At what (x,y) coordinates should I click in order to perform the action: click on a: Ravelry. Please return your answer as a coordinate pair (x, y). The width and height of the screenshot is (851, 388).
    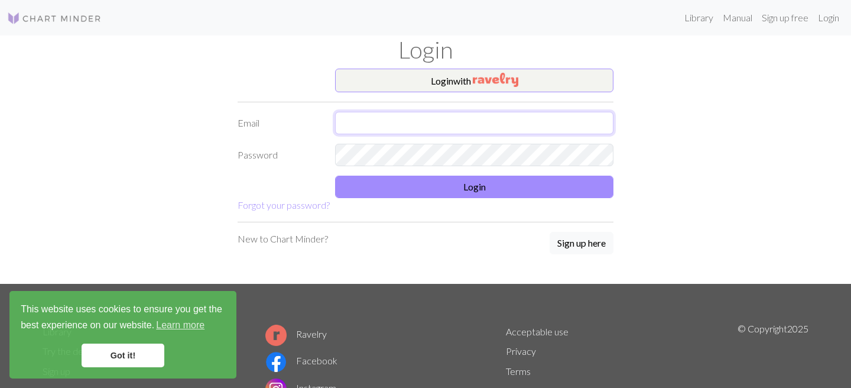
    Looking at the image, I should click on (296, 333).